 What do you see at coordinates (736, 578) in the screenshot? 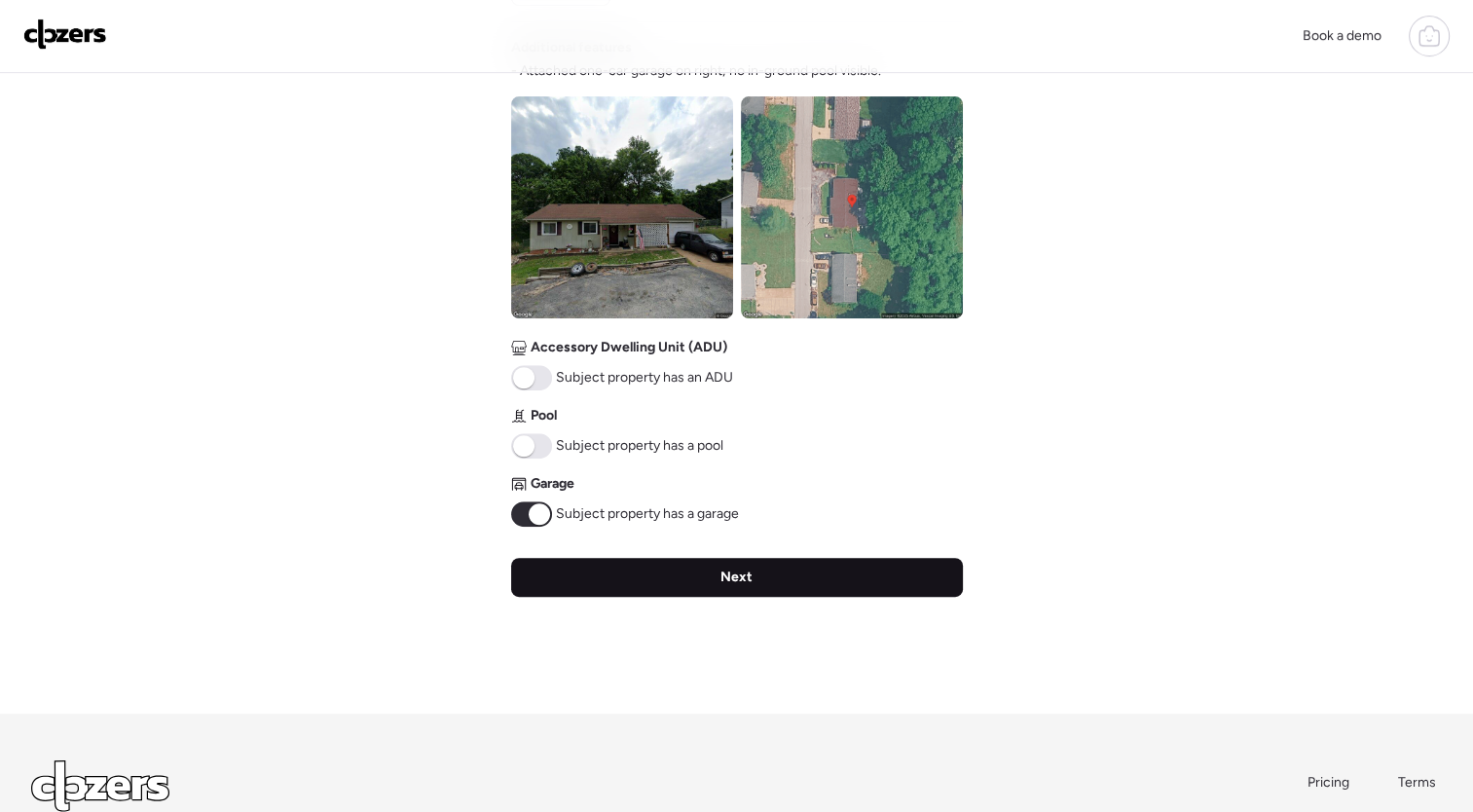
I see `span: Next` at bounding box center [736, 578].